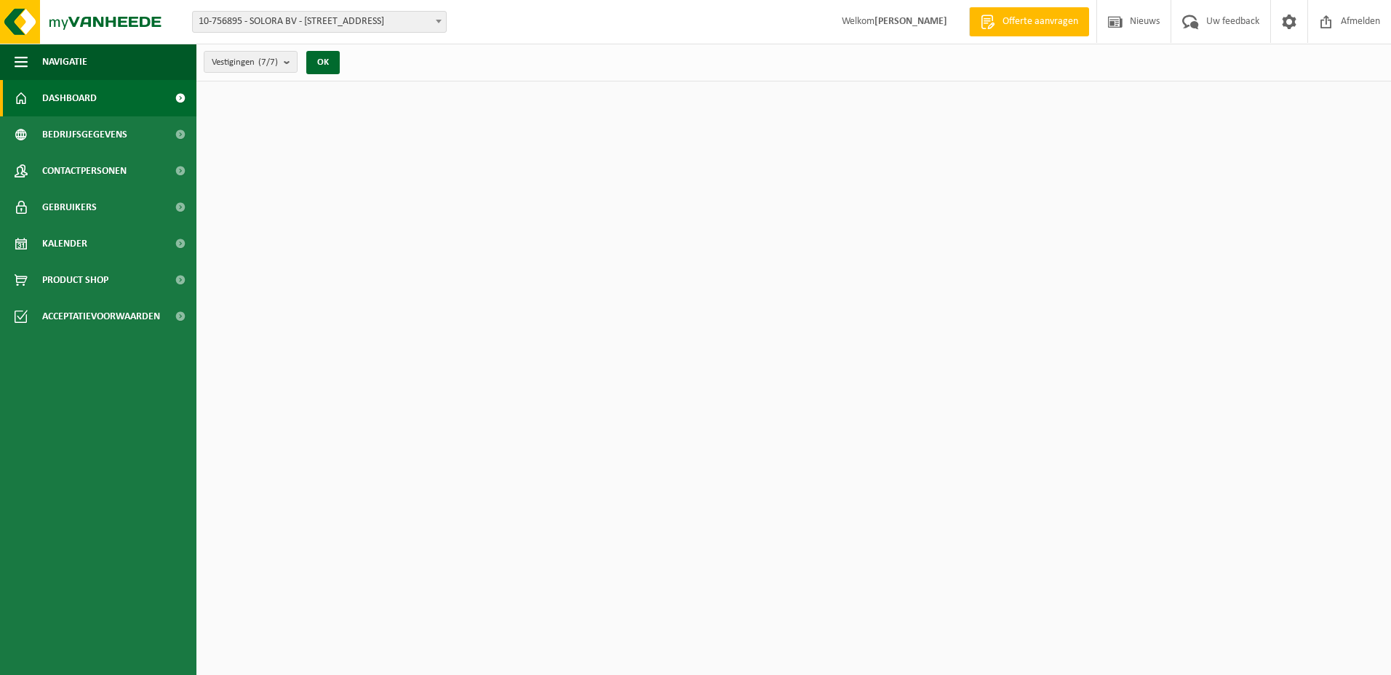 The height and width of the screenshot is (675, 1391). Describe the element at coordinates (1041, 22) in the screenshot. I see `span: Offerte aanvragen` at that location.